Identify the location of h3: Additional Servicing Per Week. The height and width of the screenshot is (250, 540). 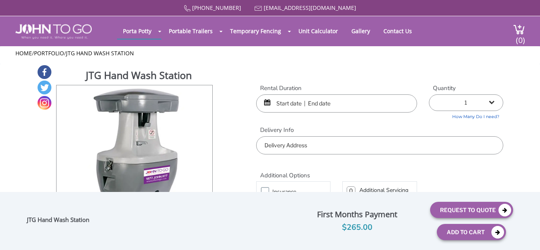
(386, 193).